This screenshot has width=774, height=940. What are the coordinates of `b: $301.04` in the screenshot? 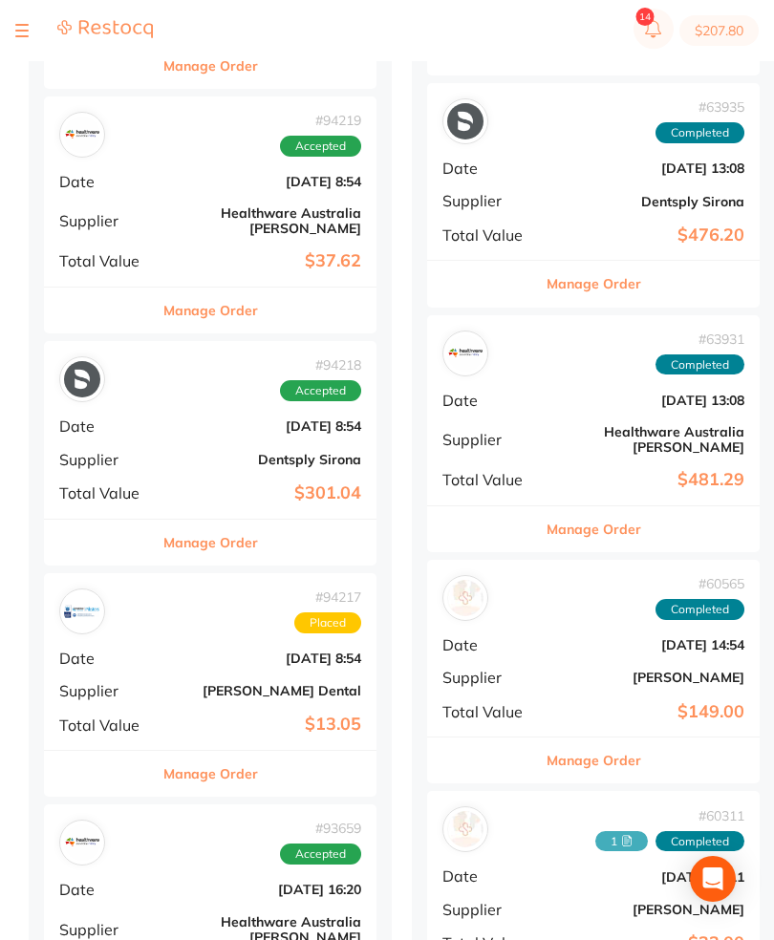 It's located at (266, 493).